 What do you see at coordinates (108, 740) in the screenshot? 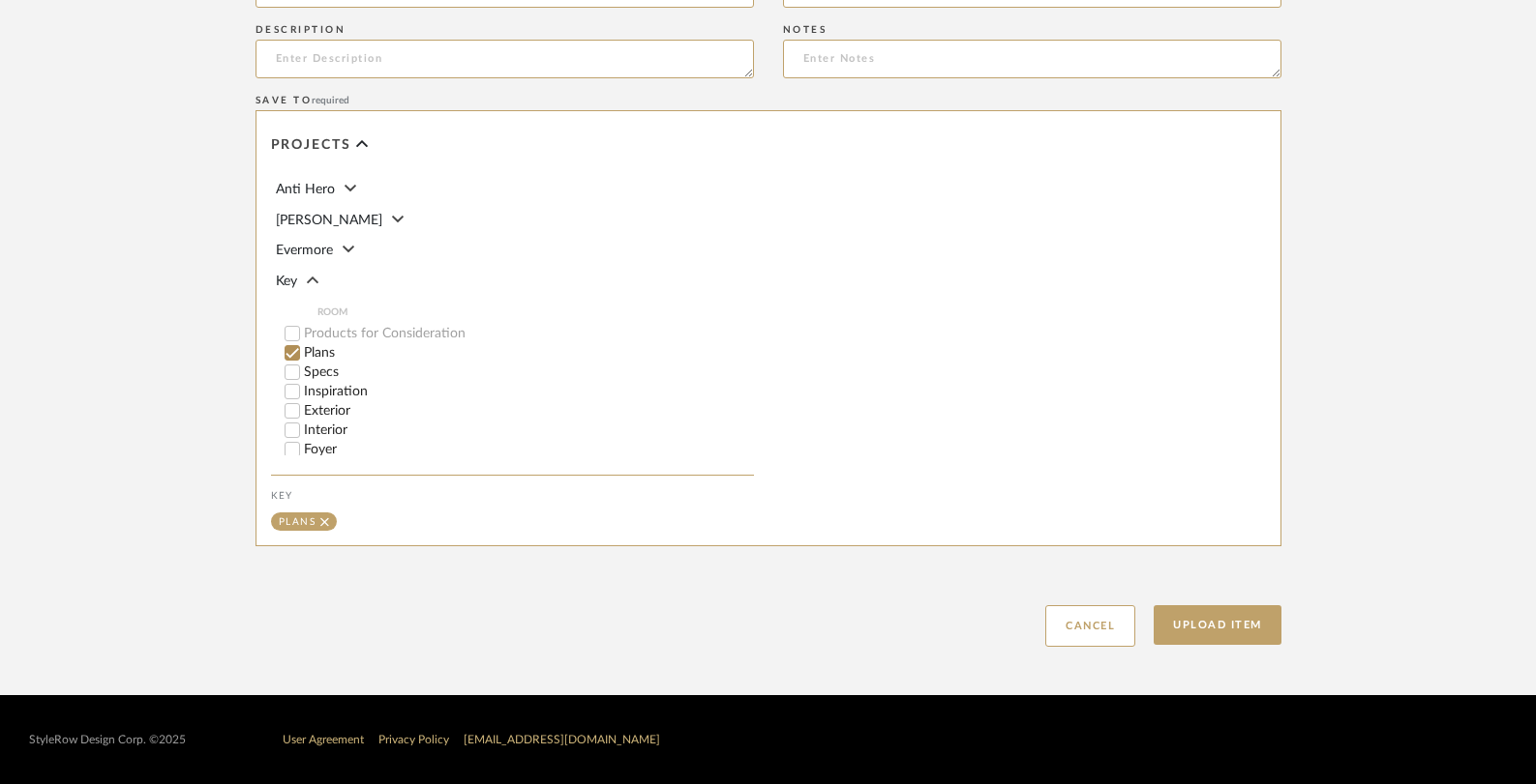
I see `div: StyleRow Design Corp. ©2025` at bounding box center [108, 740].